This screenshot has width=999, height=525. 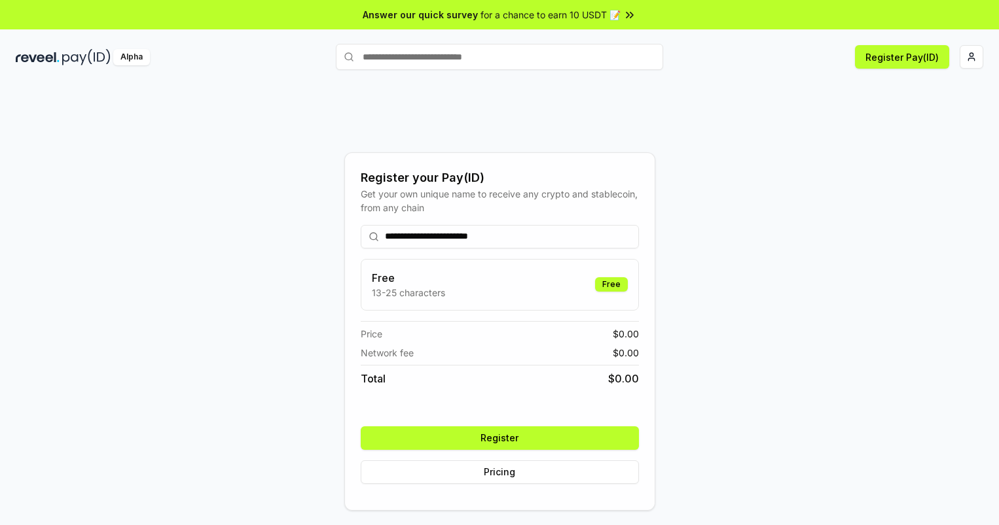 What do you see at coordinates (499, 472) in the screenshot?
I see `button: Pricing` at bounding box center [499, 472].